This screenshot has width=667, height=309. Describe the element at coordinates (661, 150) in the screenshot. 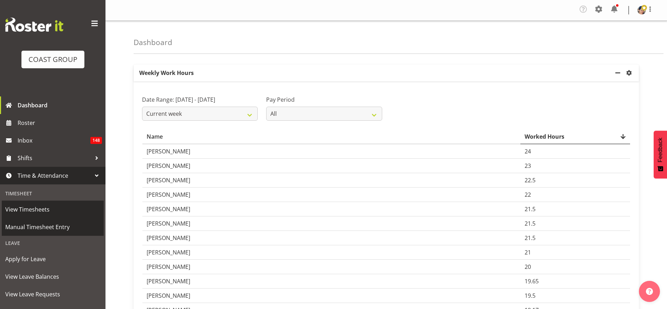

I see `span: Feedback` at that location.